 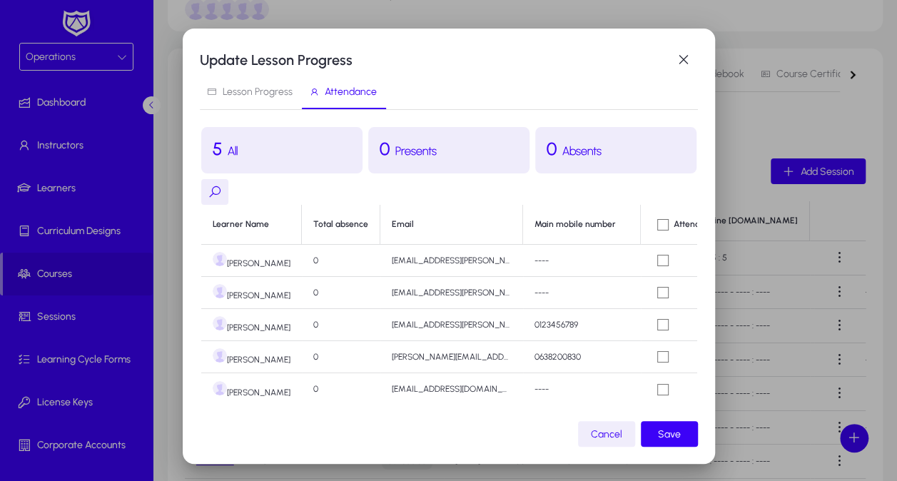 I want to click on button: Cancel, so click(x=607, y=434).